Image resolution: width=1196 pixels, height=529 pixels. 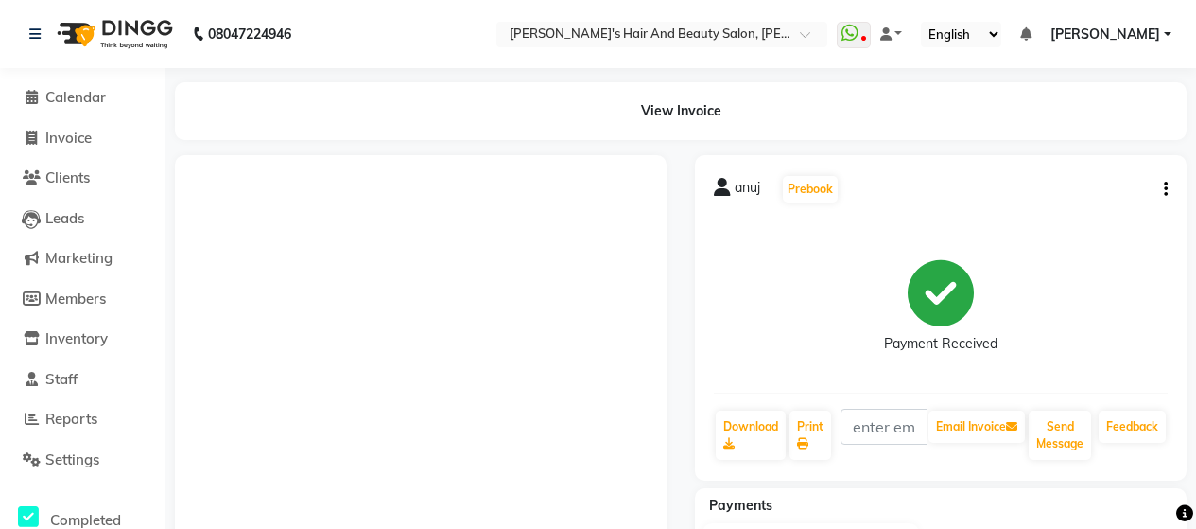 I want to click on span: Leads, so click(x=64, y=218).